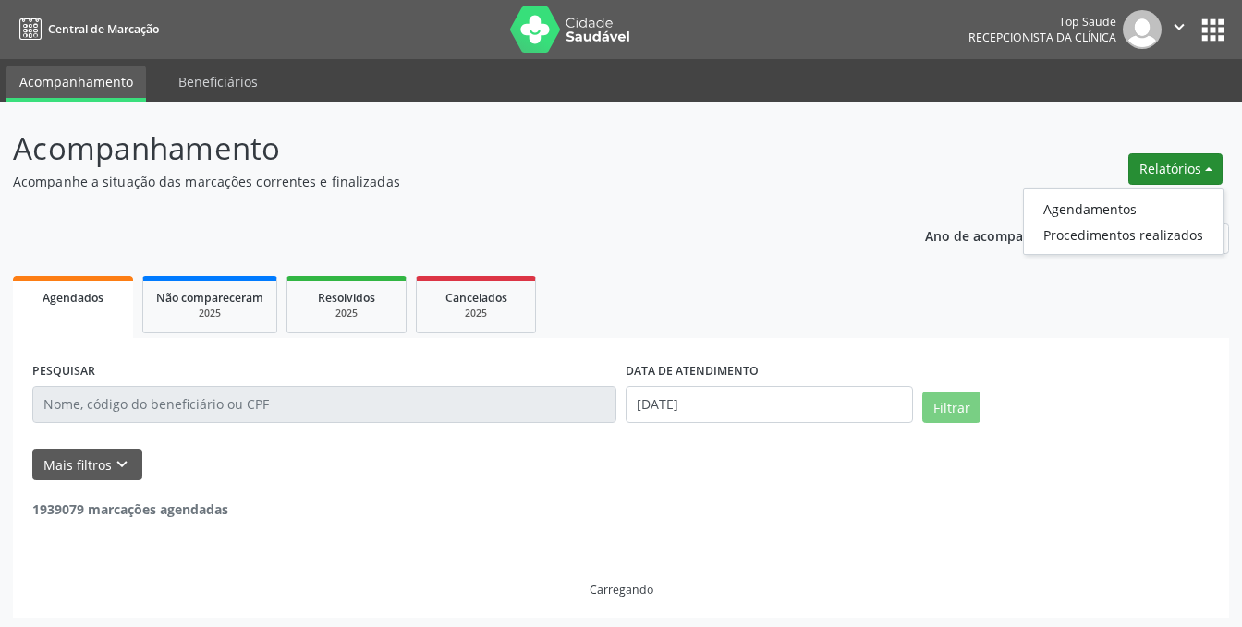  Describe the element at coordinates (1123, 235) in the screenshot. I see `a: Procedimentos realizados` at that location.